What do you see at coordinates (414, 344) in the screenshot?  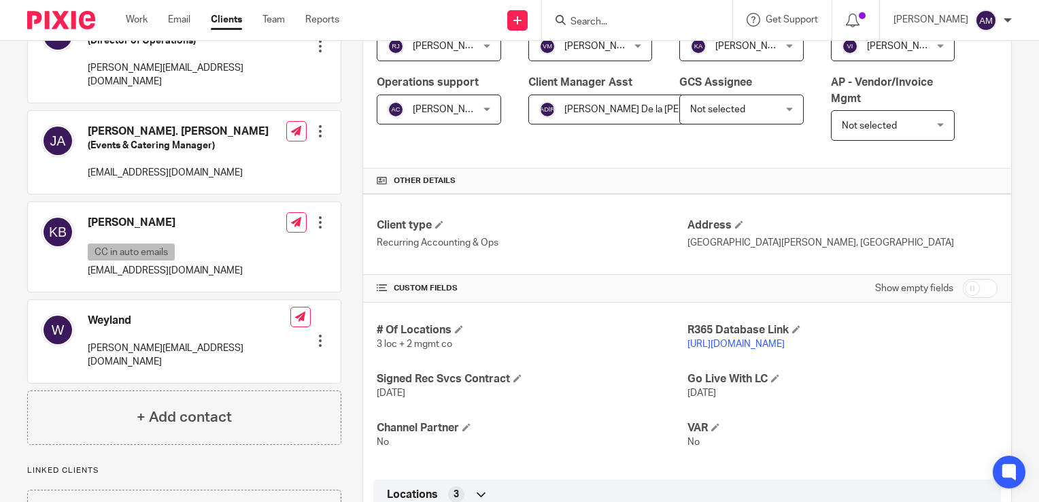 I see `span: 3 loc + 2 mgmt co` at bounding box center [414, 344].